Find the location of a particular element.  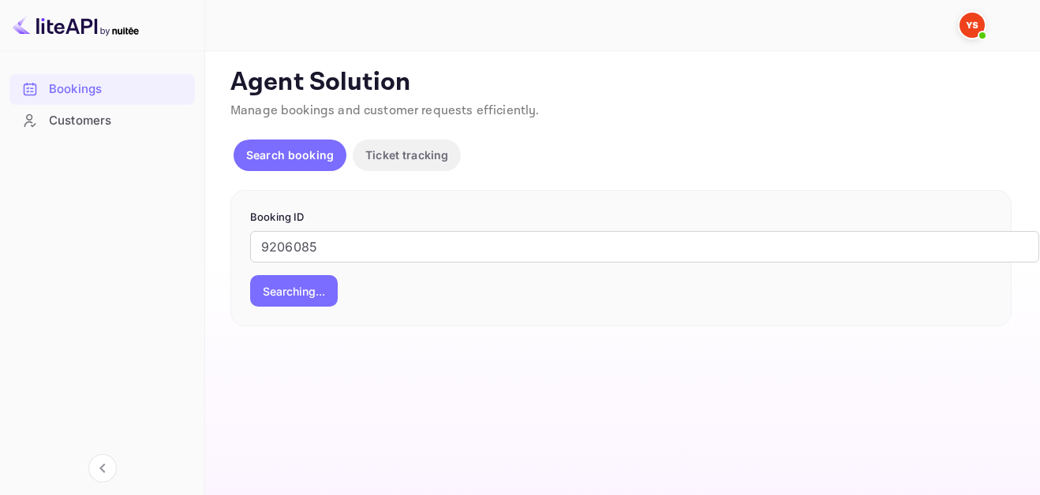

a: Bookings is located at coordinates (102, 88).